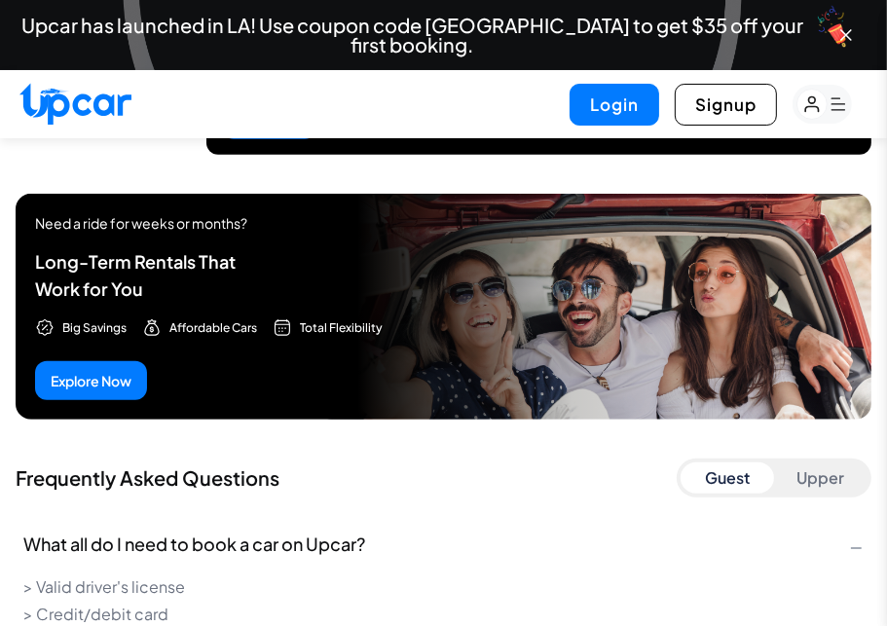 The height and width of the screenshot is (626, 887). I want to click on button: Close banner, so click(847, 35).